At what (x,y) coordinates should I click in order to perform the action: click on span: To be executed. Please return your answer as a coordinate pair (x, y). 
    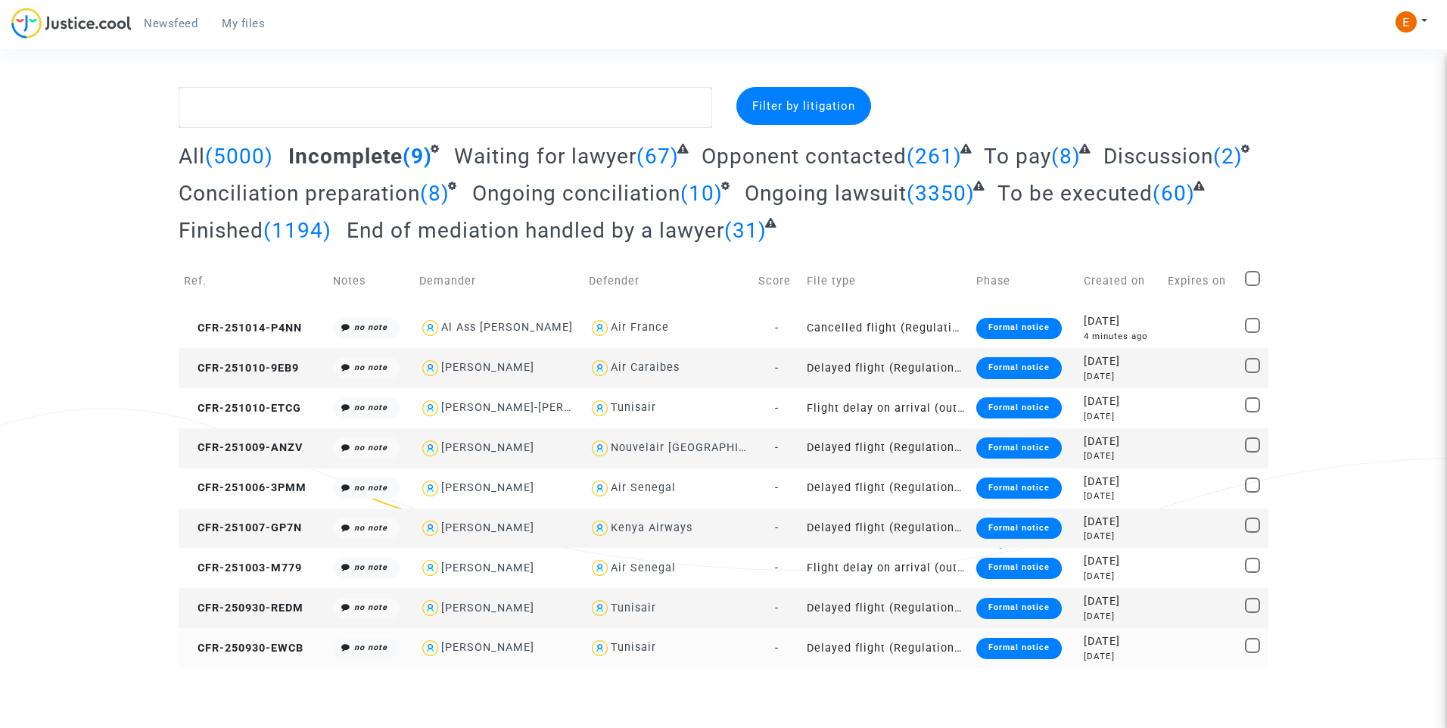
    Looking at the image, I should click on (1075, 193).